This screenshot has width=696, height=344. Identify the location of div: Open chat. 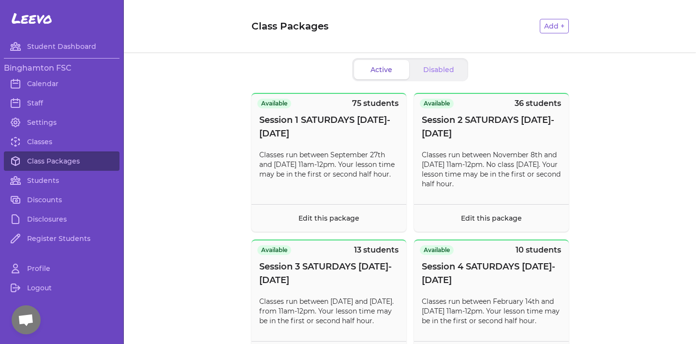
(26, 320).